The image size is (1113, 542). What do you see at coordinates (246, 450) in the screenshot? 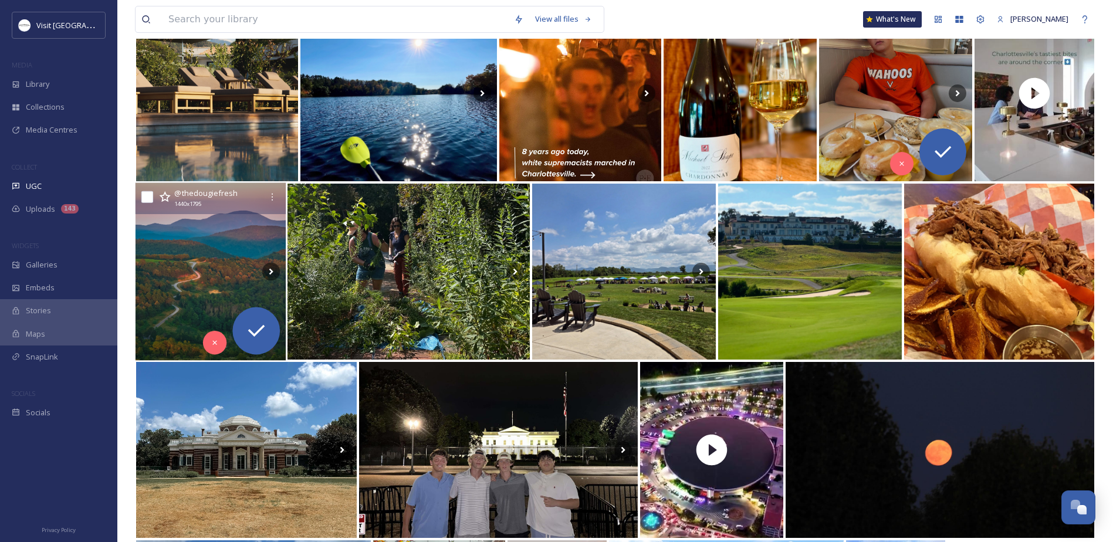
I see `img: 🎶 Virginia, my home sweet home, I wanna give you a kiss I’ve been in Paris meeting lots of differ...` at bounding box center [246, 450].